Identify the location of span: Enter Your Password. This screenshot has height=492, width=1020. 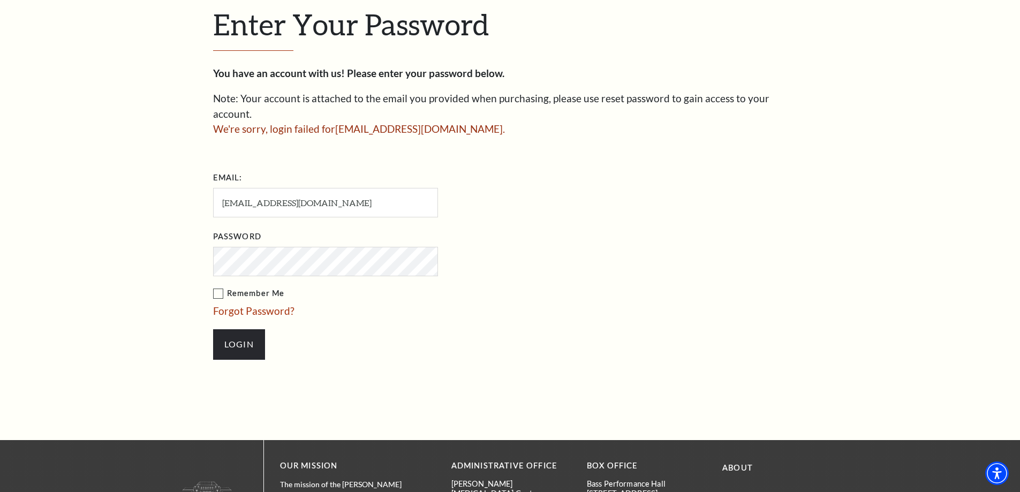
(351, 24).